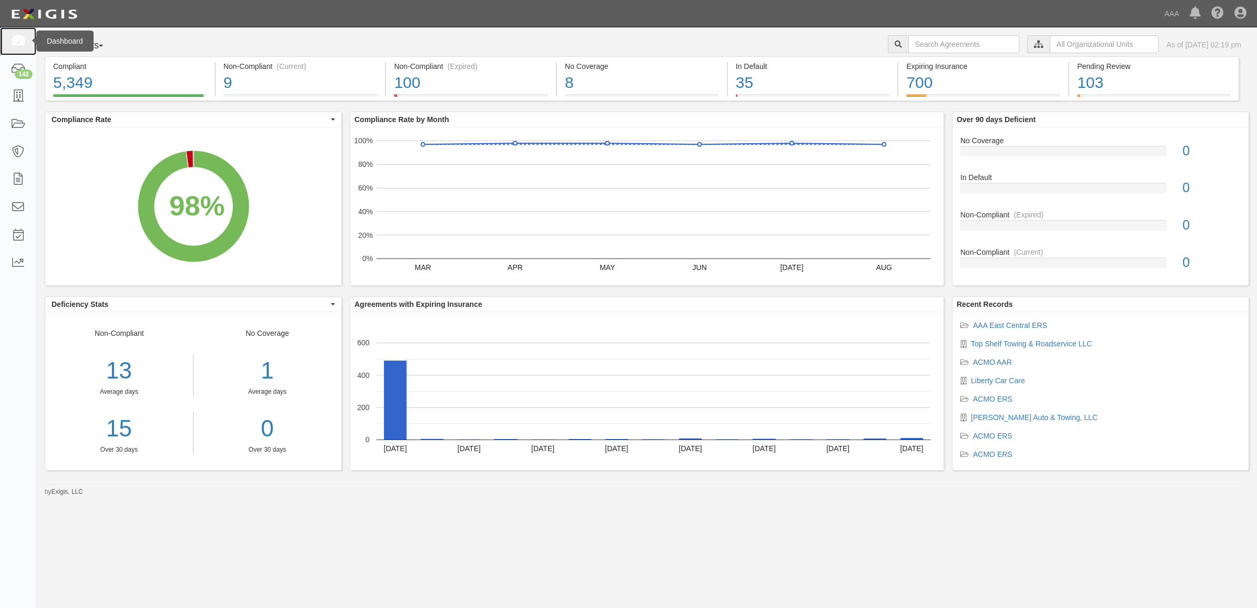 The height and width of the screenshot is (608, 1257). What do you see at coordinates (423, 267) in the screenshot?
I see `text: MAR` at bounding box center [423, 267].